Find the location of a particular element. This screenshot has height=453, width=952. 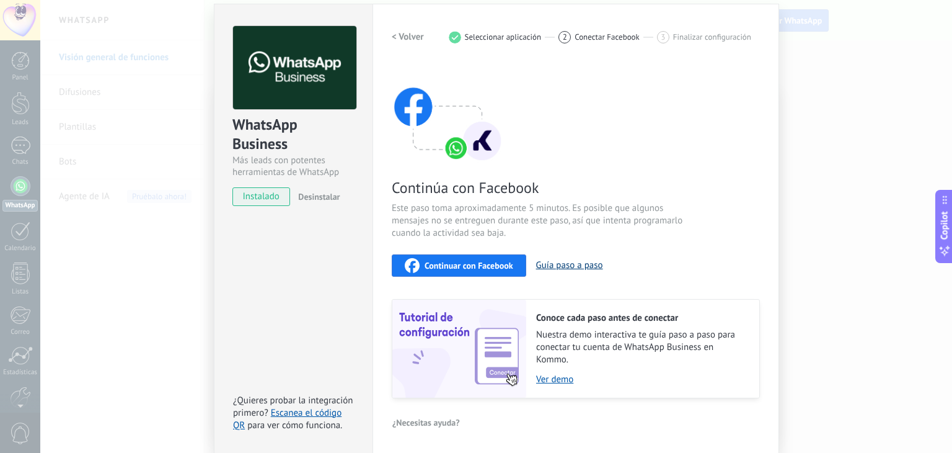

span: Finalizar configuración is located at coordinates (712, 37).